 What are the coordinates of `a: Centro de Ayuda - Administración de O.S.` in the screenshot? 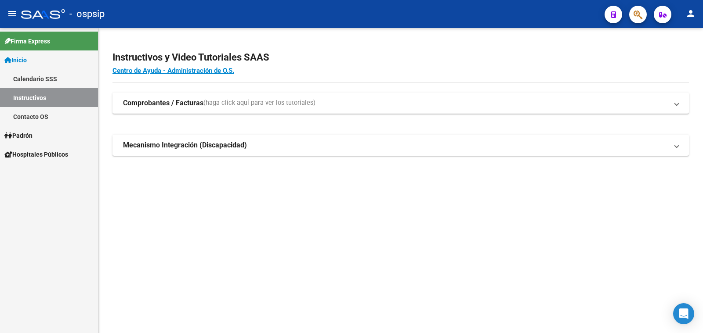 It's located at (173, 71).